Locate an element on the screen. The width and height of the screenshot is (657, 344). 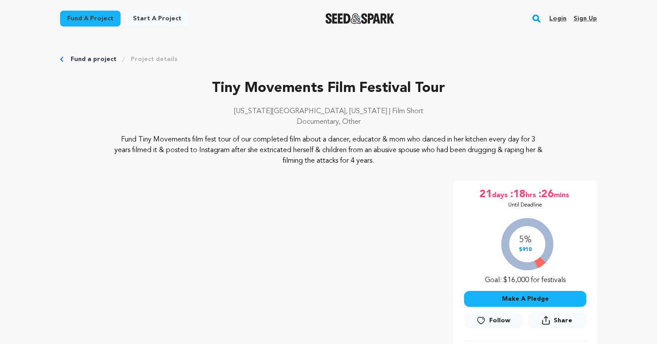
a: Sign up is located at coordinates (585, 19).